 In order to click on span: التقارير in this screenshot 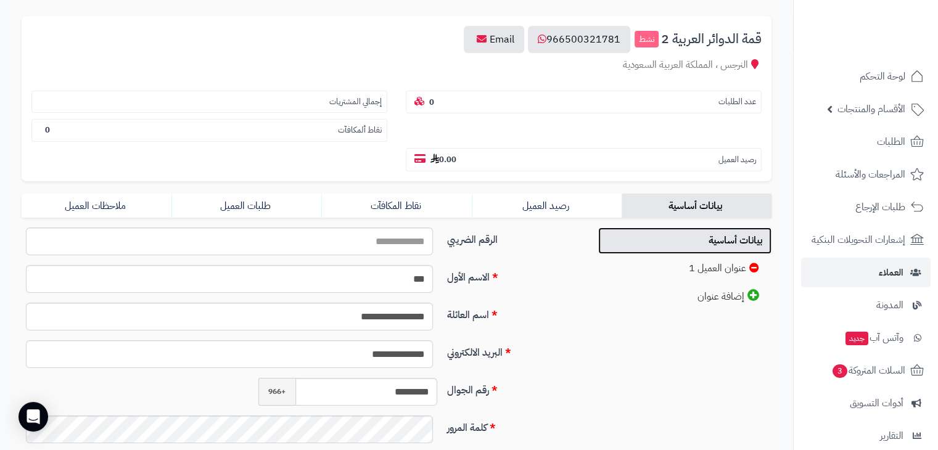, I will do `click(892, 436)`.